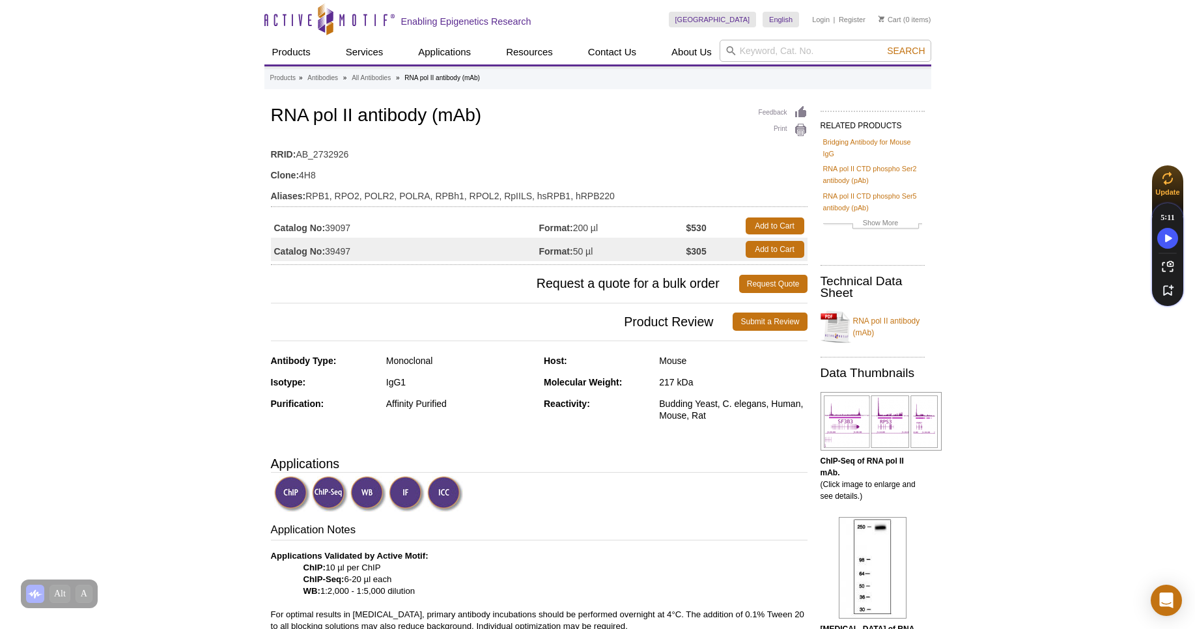 The height and width of the screenshot is (629, 1195). I want to click on a: About Us, so click(691, 52).